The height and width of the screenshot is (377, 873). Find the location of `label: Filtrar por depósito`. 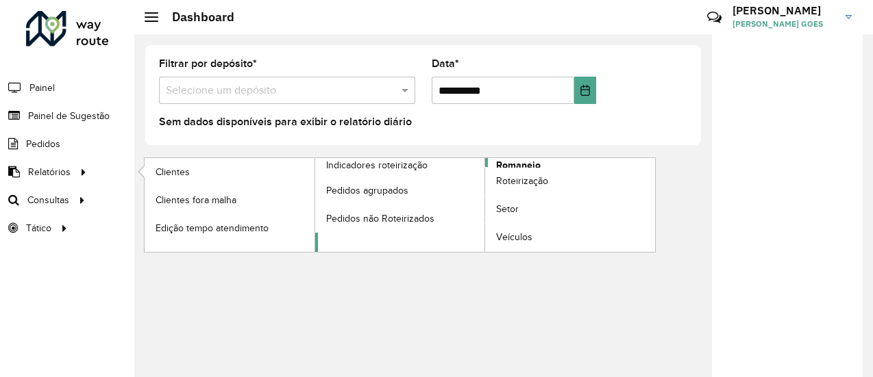

label: Filtrar por depósito is located at coordinates (208, 64).